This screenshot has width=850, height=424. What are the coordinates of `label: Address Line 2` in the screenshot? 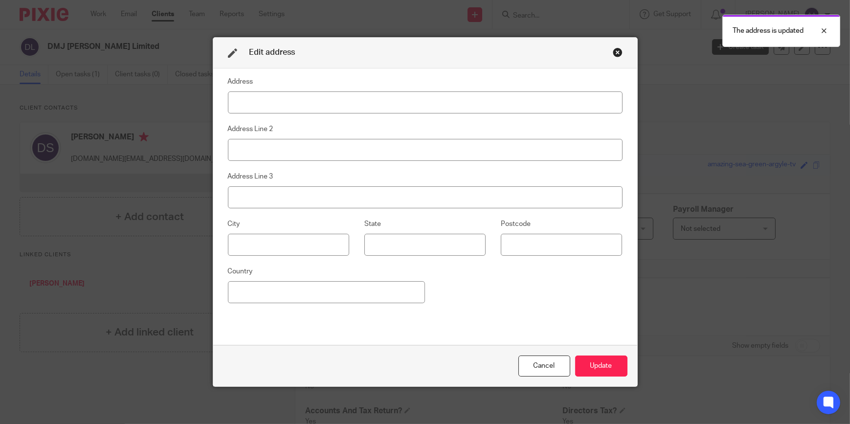 It's located at (250, 129).